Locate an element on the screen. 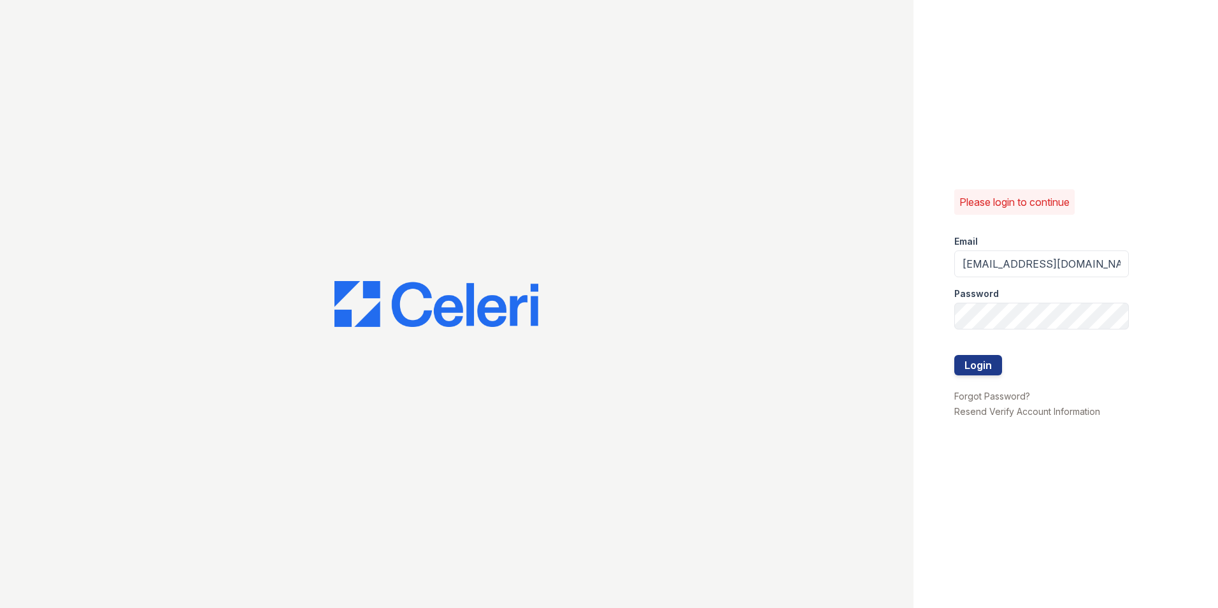 This screenshot has width=1218, height=608. img: CE_Logo_Blue-a8612792a0a2168367f1c8372b55b34899dd931a85d93a1a3d3e32e68fde9ad4.png is located at coordinates (436, 304).